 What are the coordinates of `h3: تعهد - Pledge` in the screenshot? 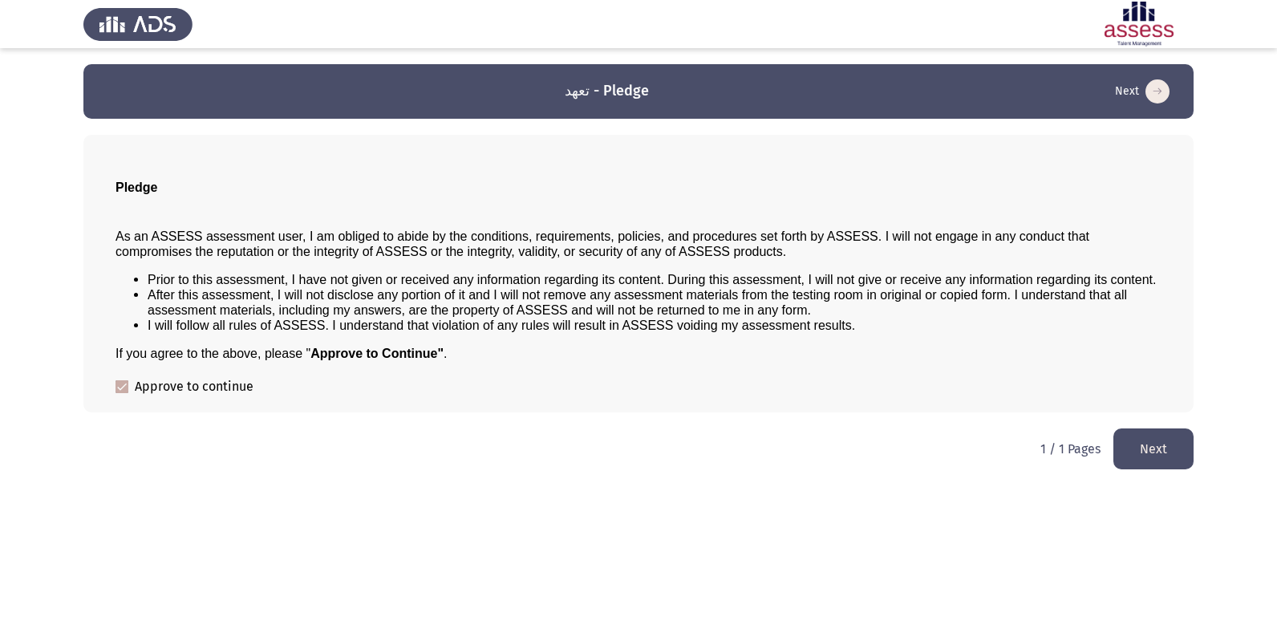 It's located at (606, 91).